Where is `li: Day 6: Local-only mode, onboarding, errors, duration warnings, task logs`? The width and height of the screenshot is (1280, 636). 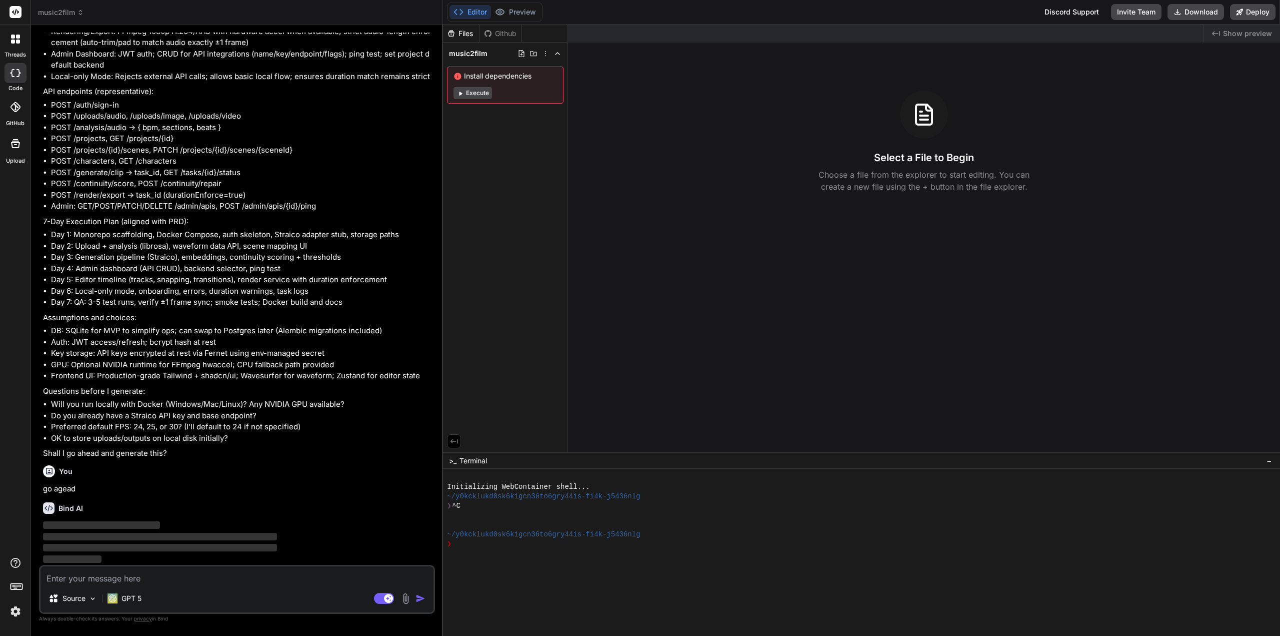
li: Day 6: Local-only mode, onboarding, errors, duration warnings, task logs is located at coordinates (242, 291).